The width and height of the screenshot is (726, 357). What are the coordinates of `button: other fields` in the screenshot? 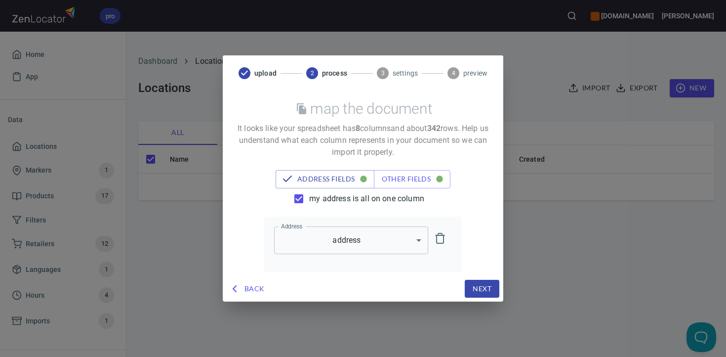 It's located at (412, 179).